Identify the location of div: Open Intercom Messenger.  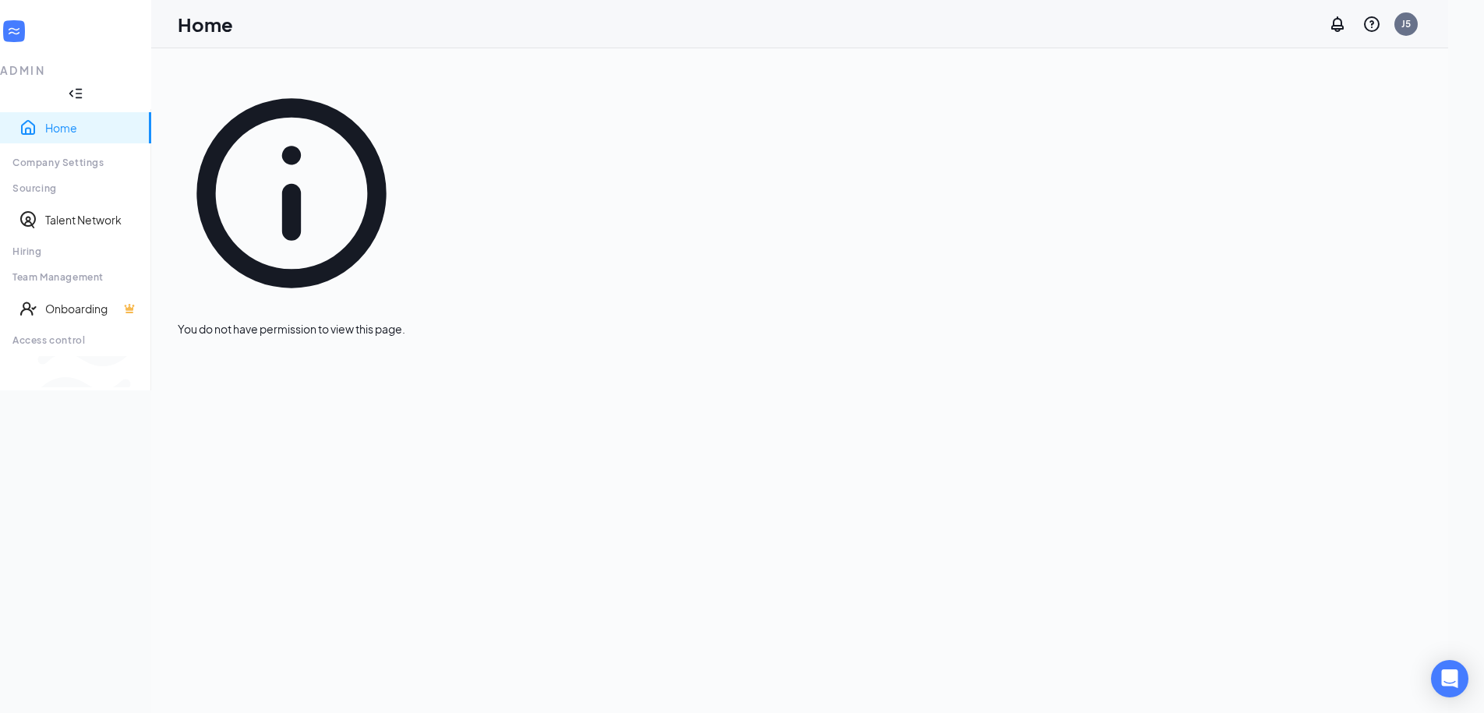
(1450, 679).